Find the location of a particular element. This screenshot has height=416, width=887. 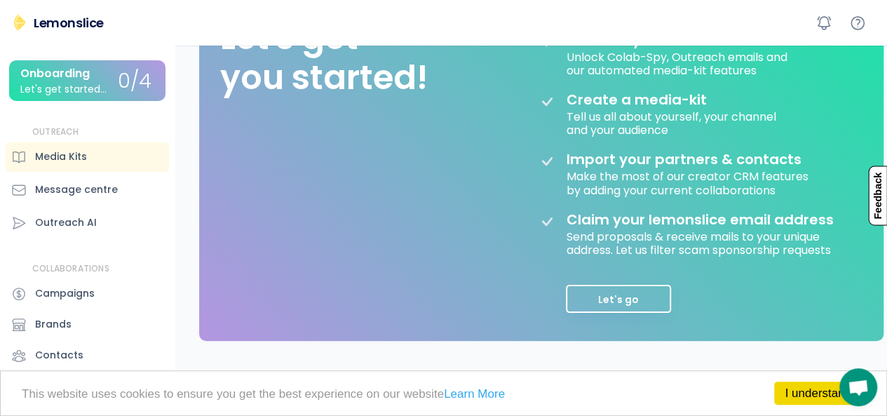

a: Learn More is located at coordinates (474, 393).